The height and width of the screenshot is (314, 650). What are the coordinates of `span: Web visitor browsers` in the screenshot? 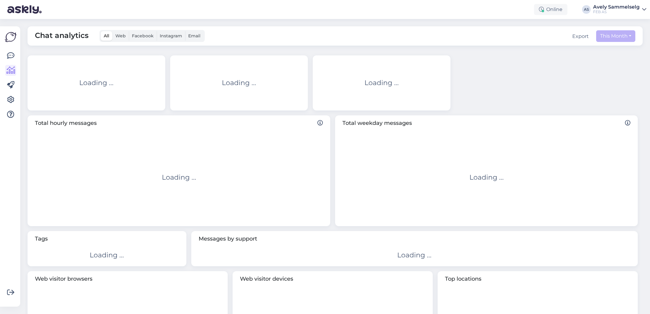 It's located at (128, 279).